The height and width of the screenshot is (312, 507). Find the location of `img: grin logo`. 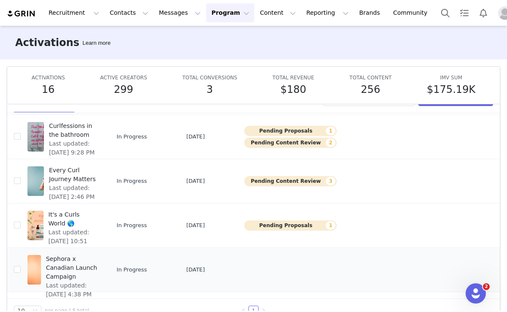

img: grin logo is located at coordinates (22, 14).